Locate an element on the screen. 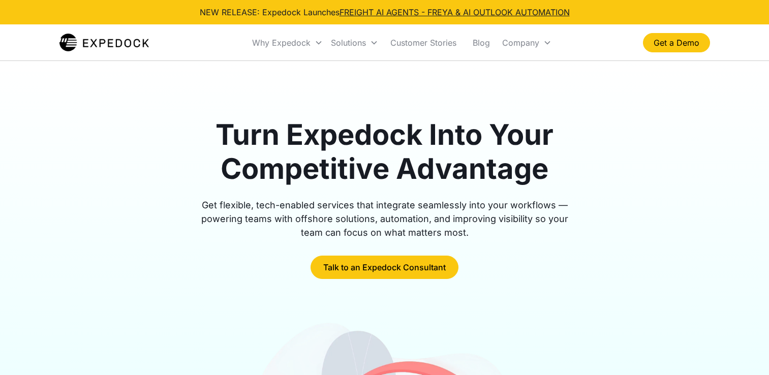  div: Get flexible, tech-enabled services that integrate seamlessly into your workflows — powering team... is located at coordinates (385, 219).